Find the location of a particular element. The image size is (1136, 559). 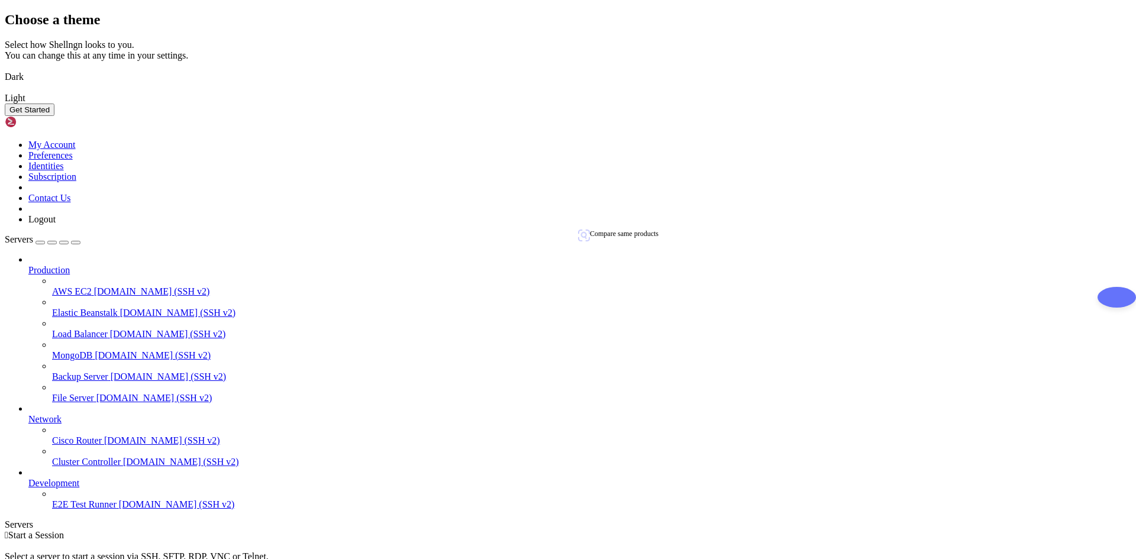

li: Development is located at coordinates (580, 489).